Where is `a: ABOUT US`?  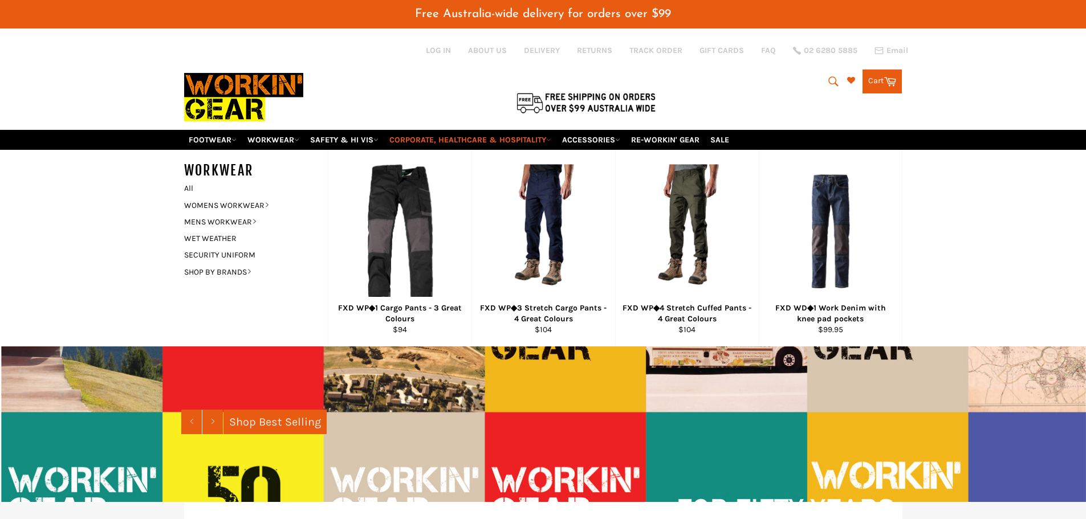 a: ABOUT US is located at coordinates (487, 50).